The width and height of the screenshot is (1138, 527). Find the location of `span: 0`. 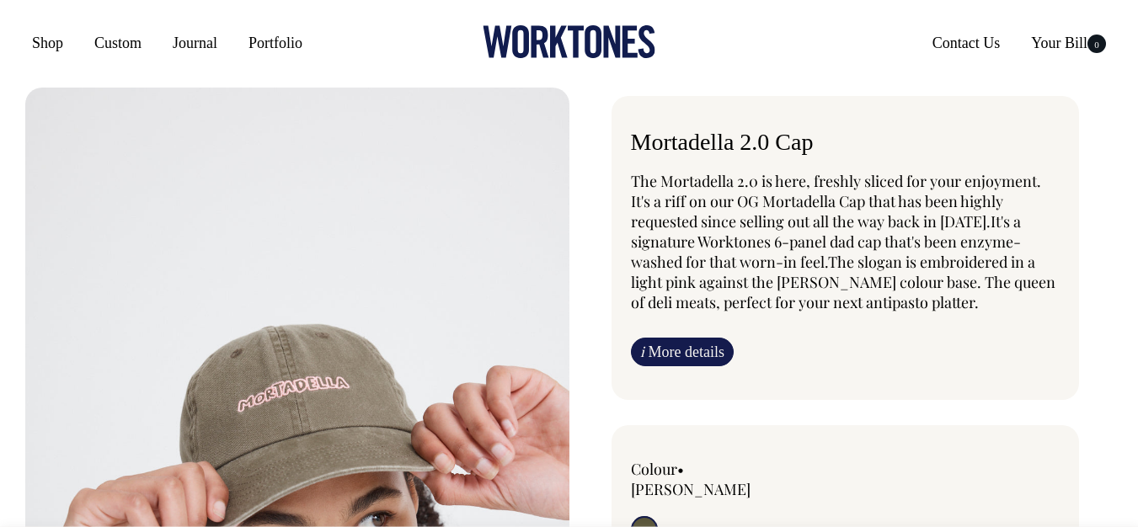

span: 0 is located at coordinates (1096, 44).